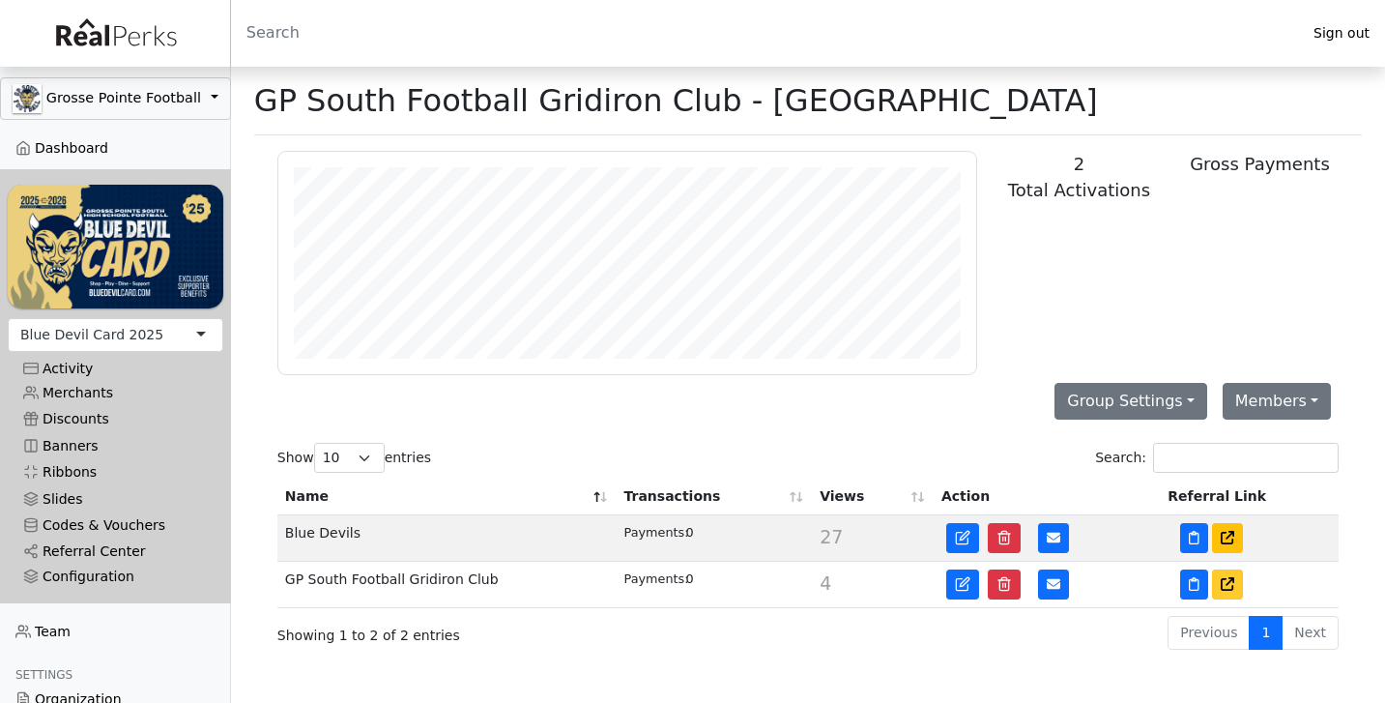 The image size is (1385, 703). I want to click on button: Members, so click(1277, 401).